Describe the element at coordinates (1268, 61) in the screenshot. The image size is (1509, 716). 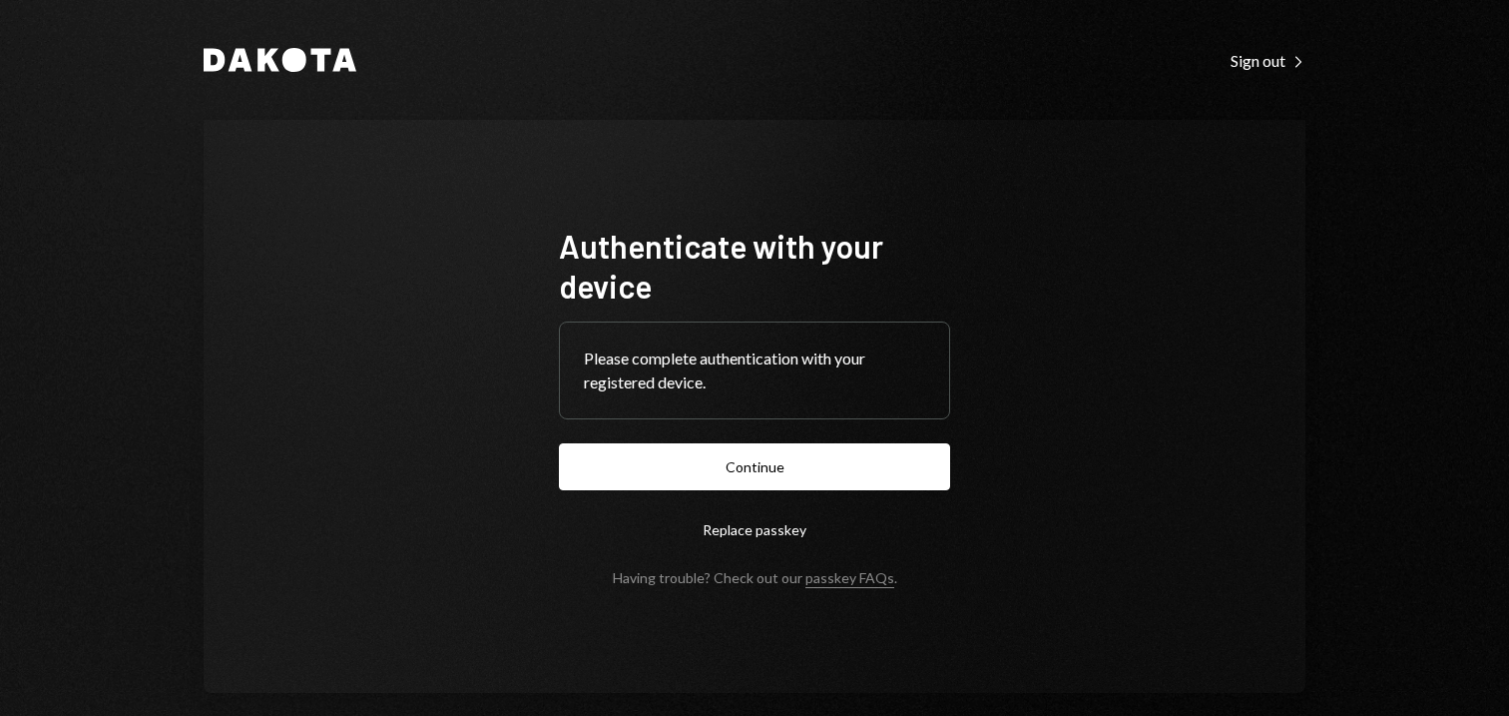
I see `div: Sign out` at that location.